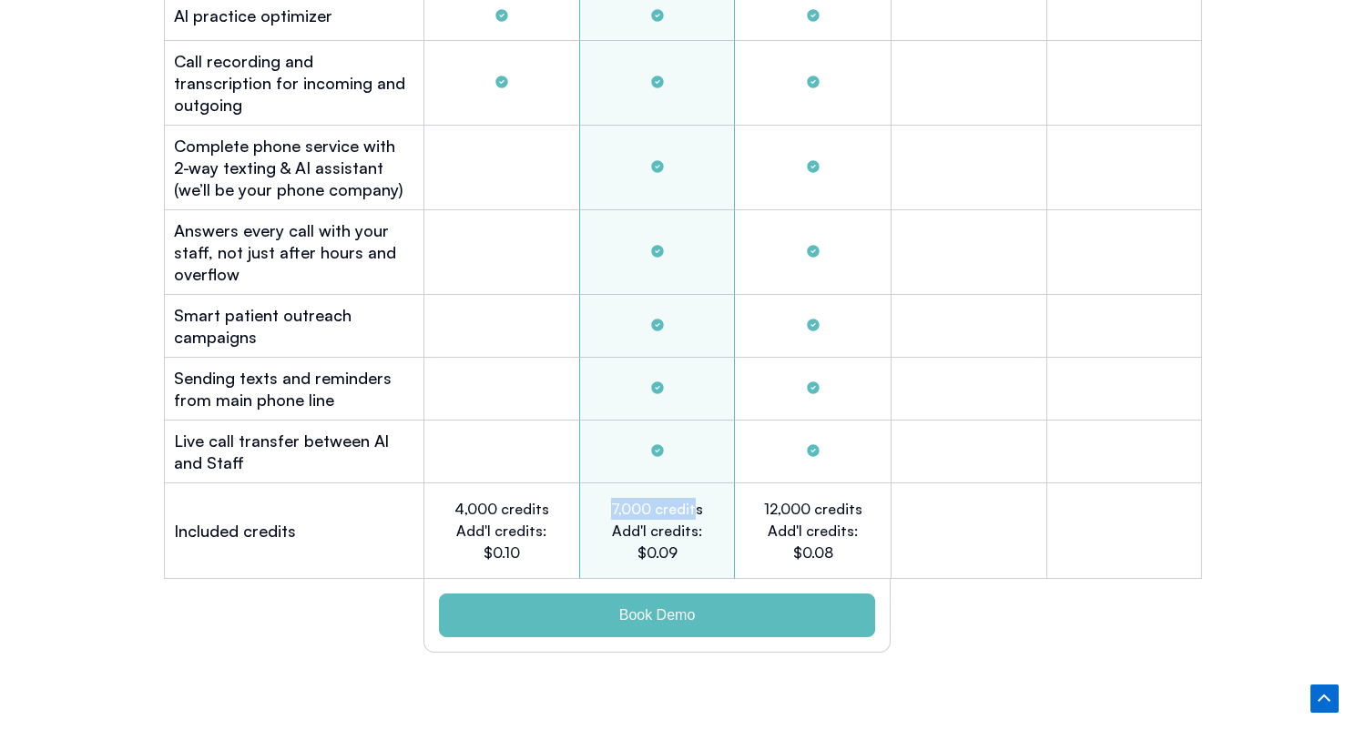 The height and width of the screenshot is (740, 1366). Describe the element at coordinates (294, 252) in the screenshot. I see `h2: Answers every call with your staff, not just after hours and overflow` at that location.